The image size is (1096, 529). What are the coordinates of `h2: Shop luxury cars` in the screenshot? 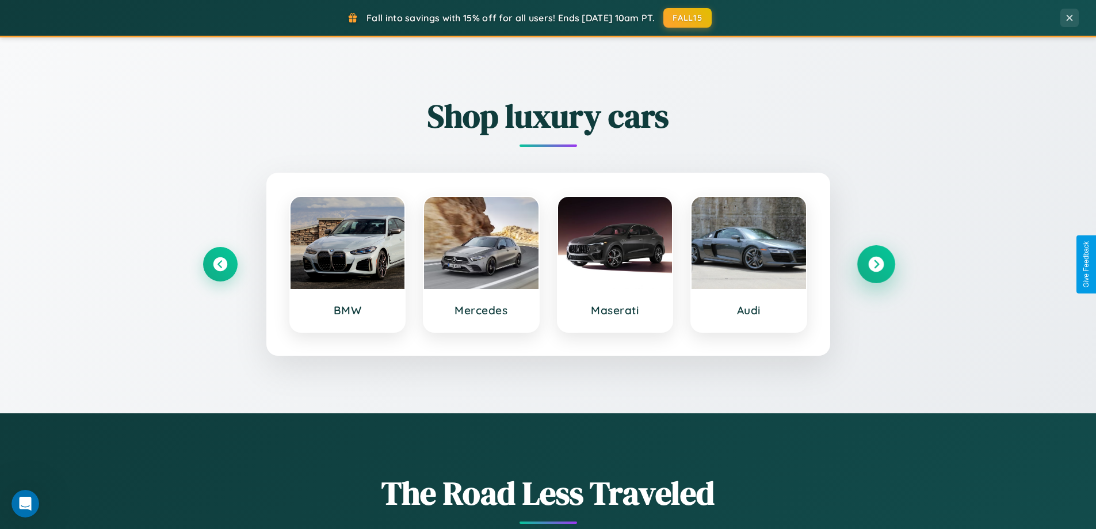 It's located at (548, 116).